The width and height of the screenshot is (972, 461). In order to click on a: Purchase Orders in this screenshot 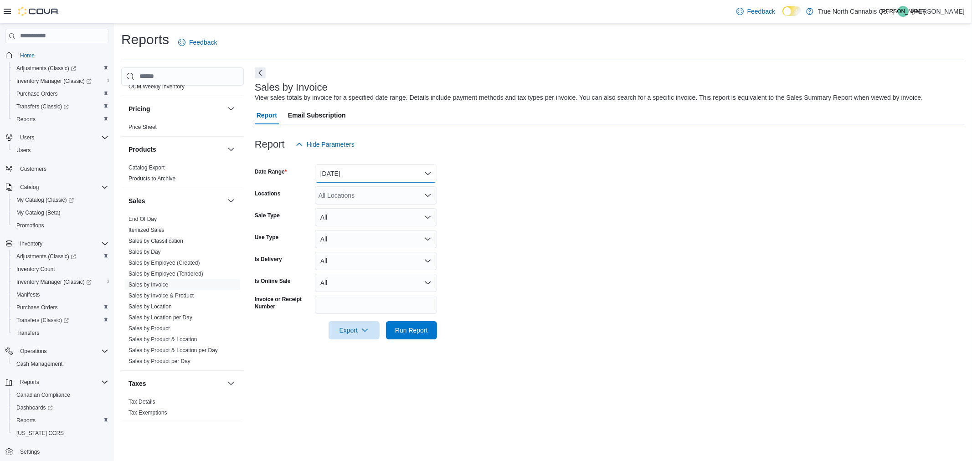, I will do `click(37, 94)`.